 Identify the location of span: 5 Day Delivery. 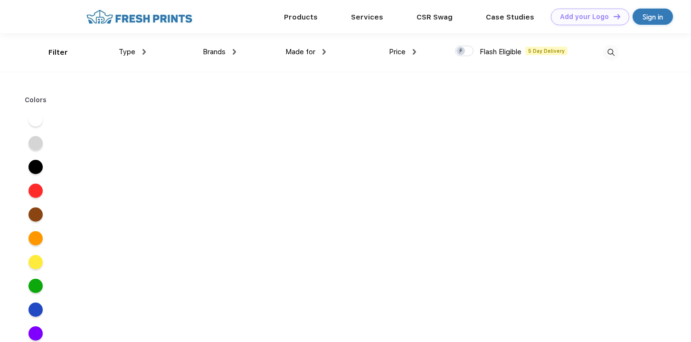
(546, 51).